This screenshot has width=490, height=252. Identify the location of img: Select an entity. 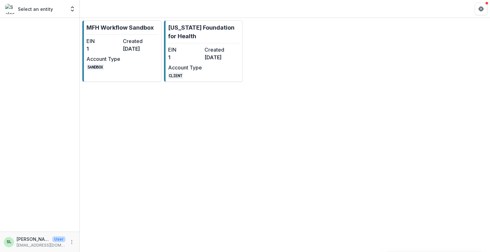
(10, 9).